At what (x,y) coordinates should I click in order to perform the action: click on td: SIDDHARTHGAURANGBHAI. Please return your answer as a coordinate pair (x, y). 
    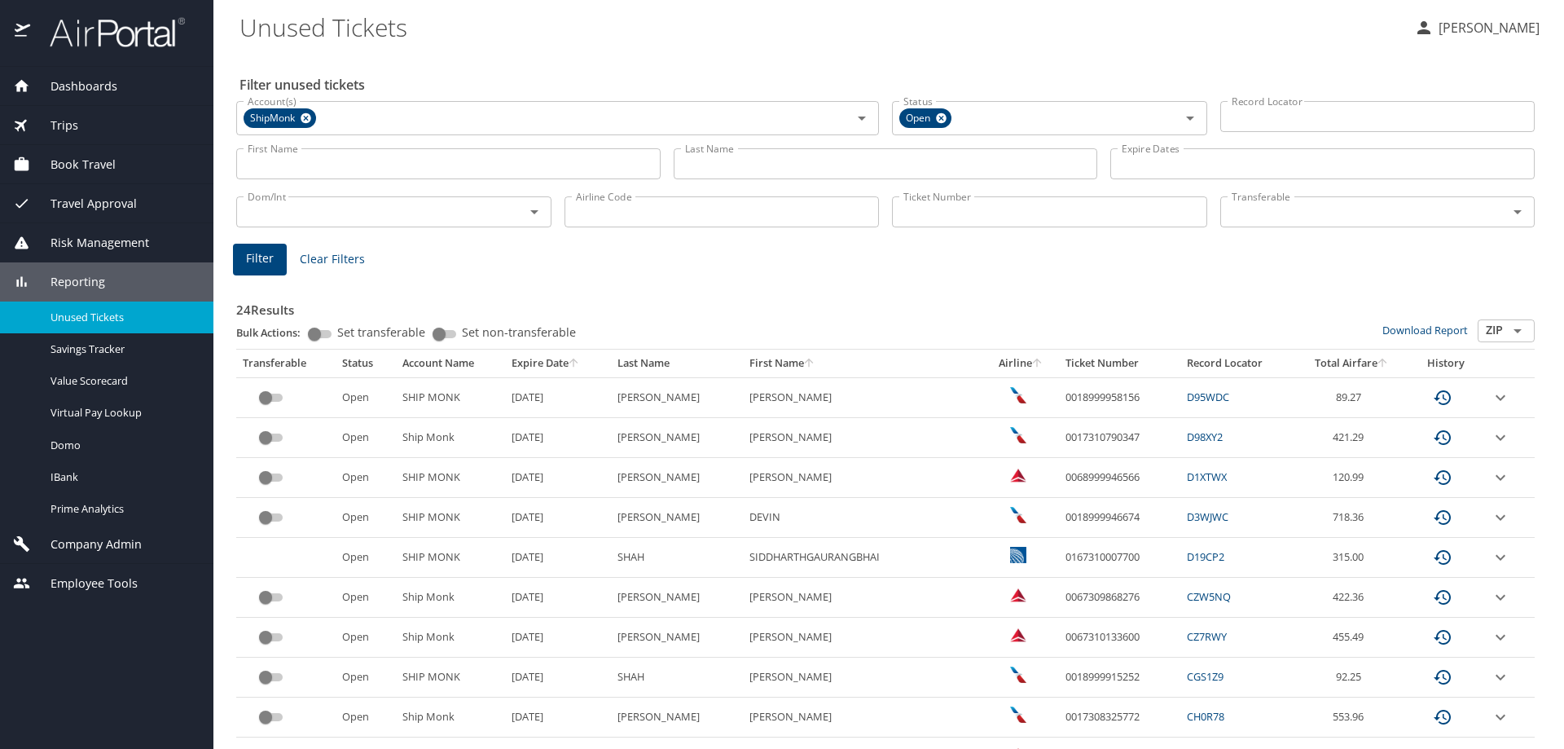
    Looking at the image, I should click on (863, 557).